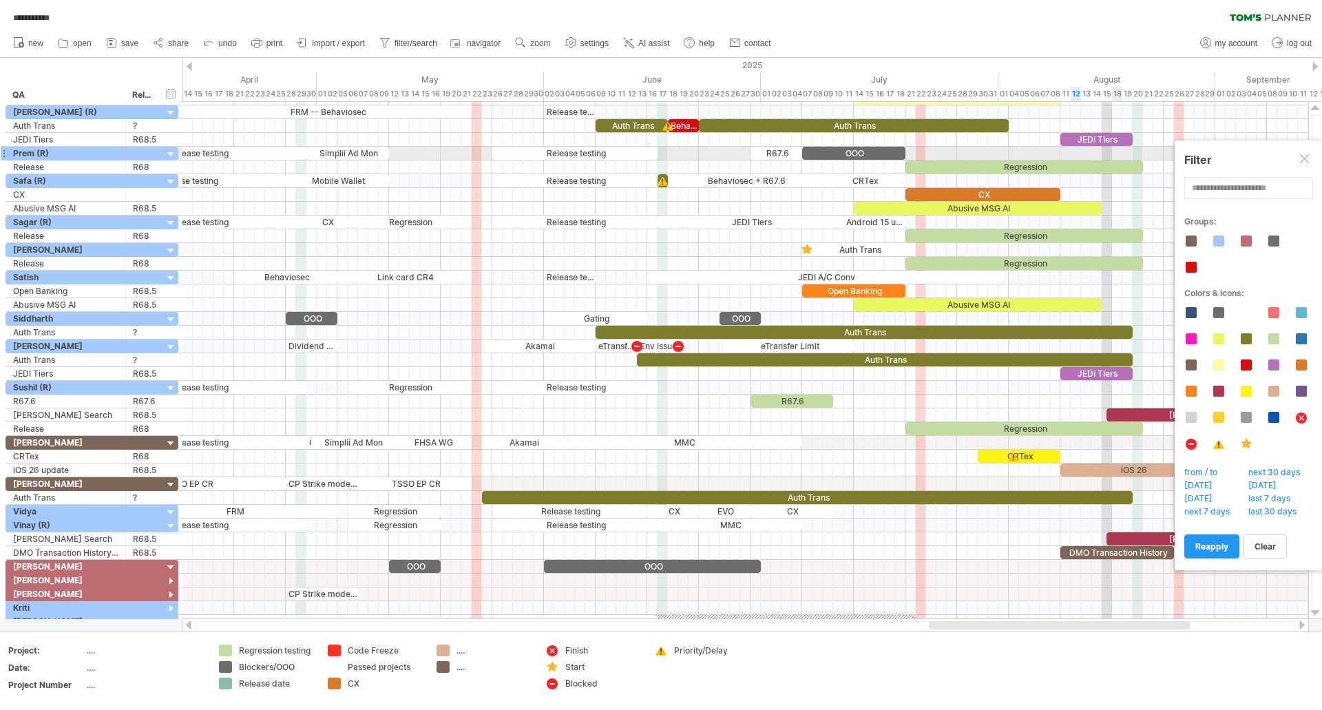  Describe the element at coordinates (416, 43) in the screenshot. I see `span: filter/search` at that location.